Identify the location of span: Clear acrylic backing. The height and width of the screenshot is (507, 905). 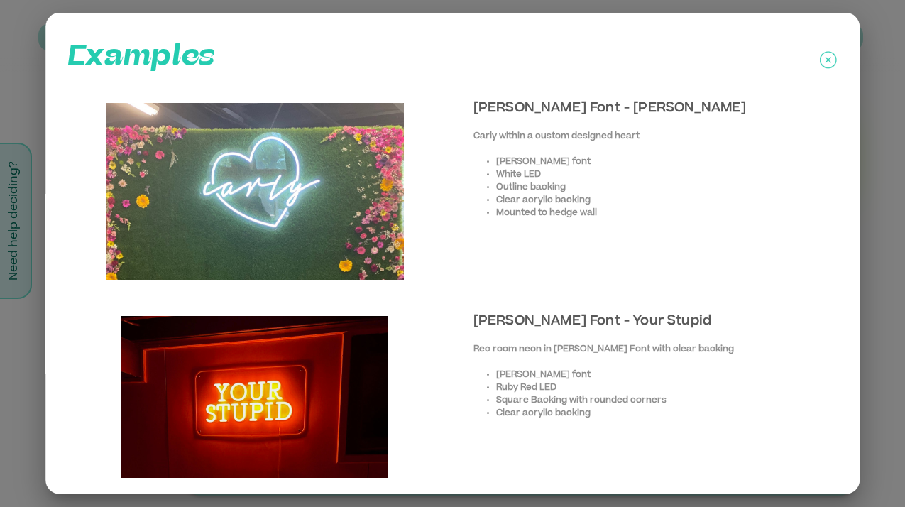
(543, 413).